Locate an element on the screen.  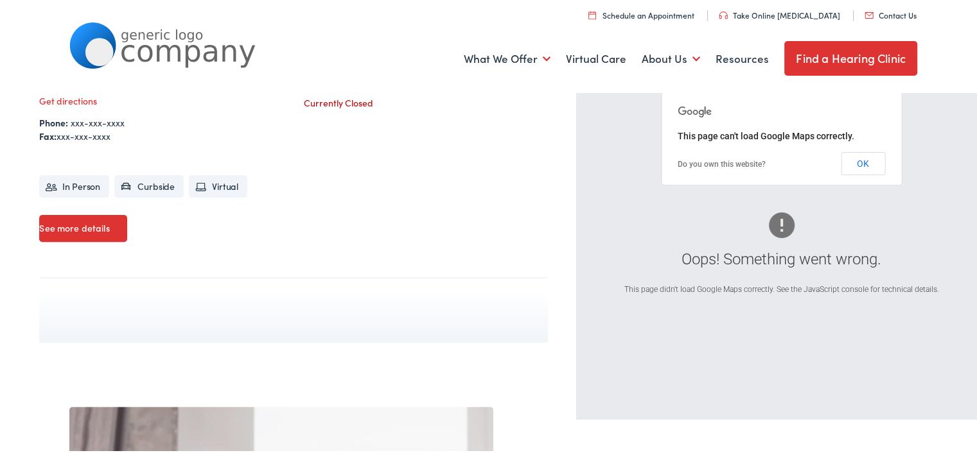
li: Curbside is located at coordinates (149, 184).